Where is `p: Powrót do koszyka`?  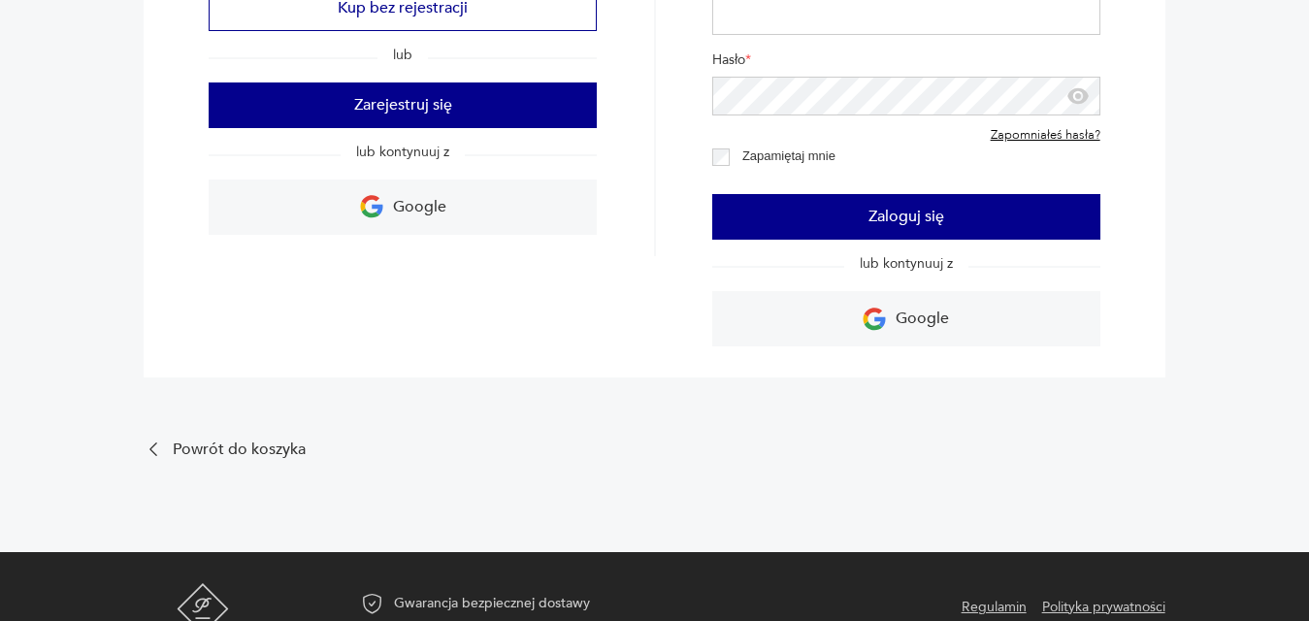 p: Powrót do koszyka is located at coordinates (239, 449).